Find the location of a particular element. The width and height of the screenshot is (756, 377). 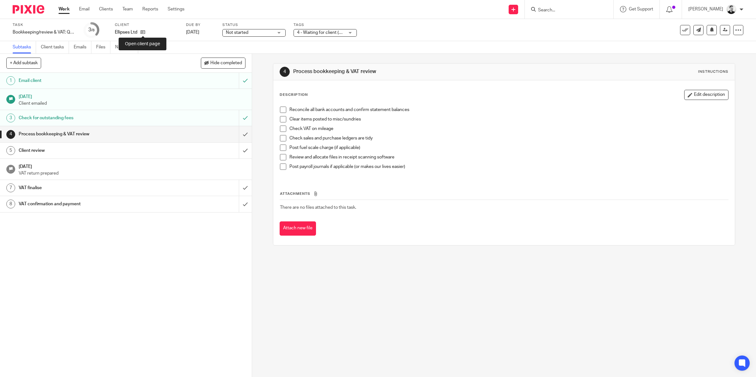

img: Dave_2025.jpg is located at coordinates (731, 9).